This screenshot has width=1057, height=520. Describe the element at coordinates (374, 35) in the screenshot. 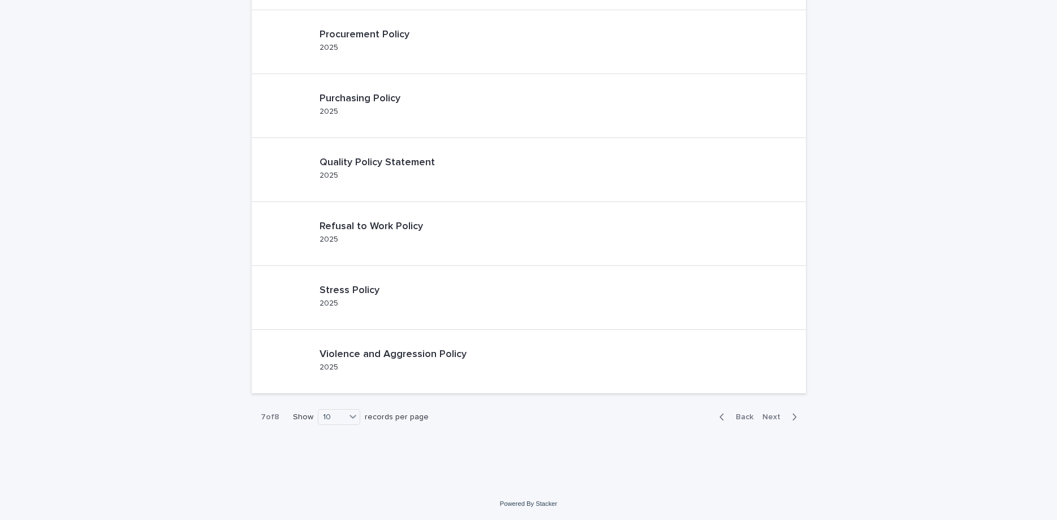

I see `p: Procurement Policy` at that location.